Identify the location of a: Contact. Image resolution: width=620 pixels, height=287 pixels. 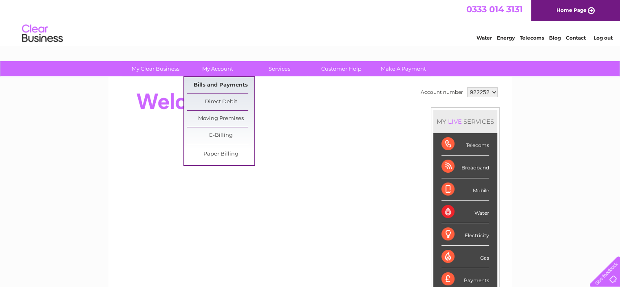
(576, 38).